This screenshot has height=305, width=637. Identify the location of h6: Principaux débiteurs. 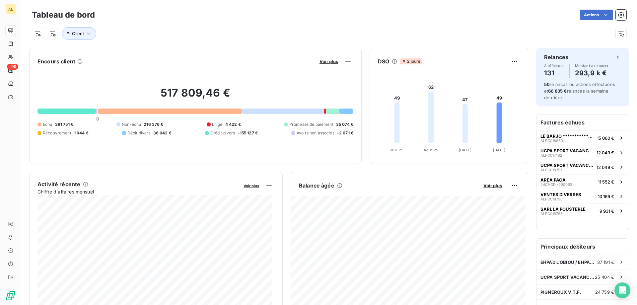
(583, 247).